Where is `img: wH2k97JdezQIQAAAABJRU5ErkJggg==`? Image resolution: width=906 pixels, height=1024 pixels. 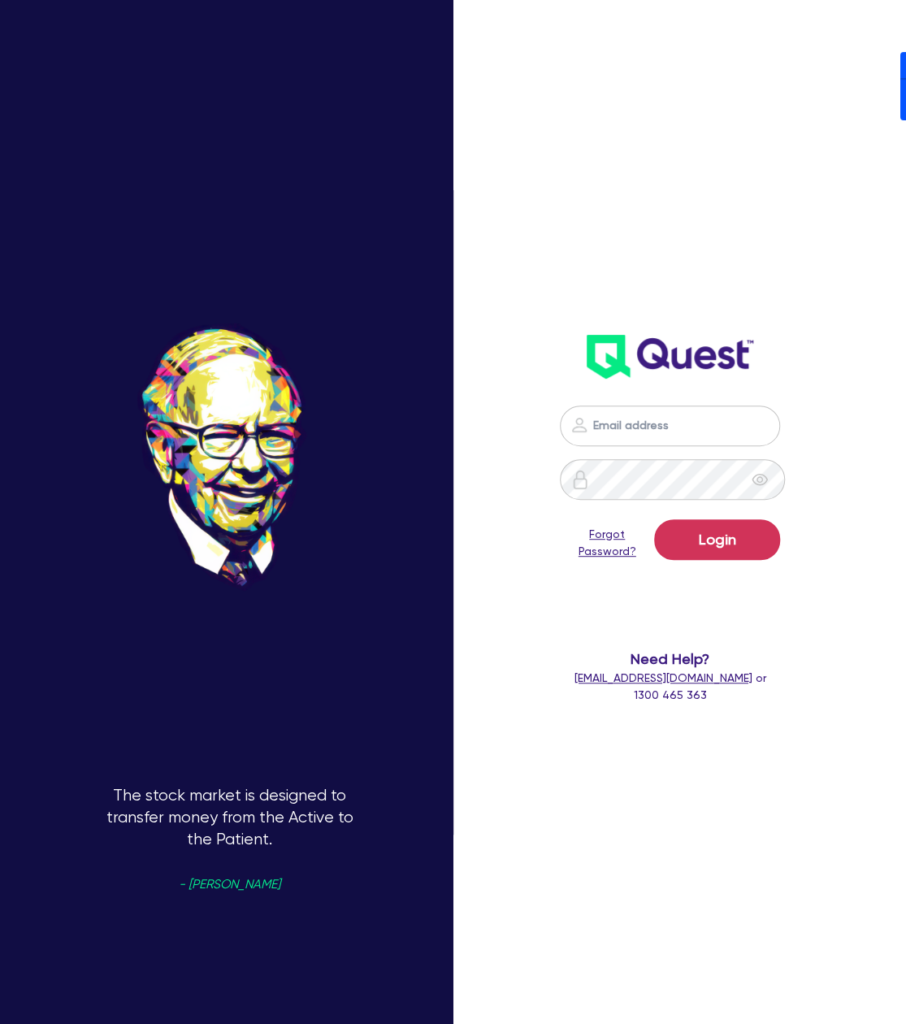 img: wH2k97JdezQIQAAAABJRU5ErkJggg== is located at coordinates (670, 357).